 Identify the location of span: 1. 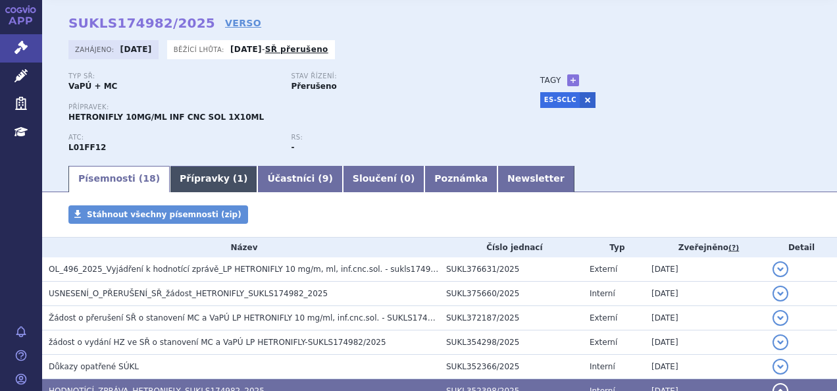
(240, 178).